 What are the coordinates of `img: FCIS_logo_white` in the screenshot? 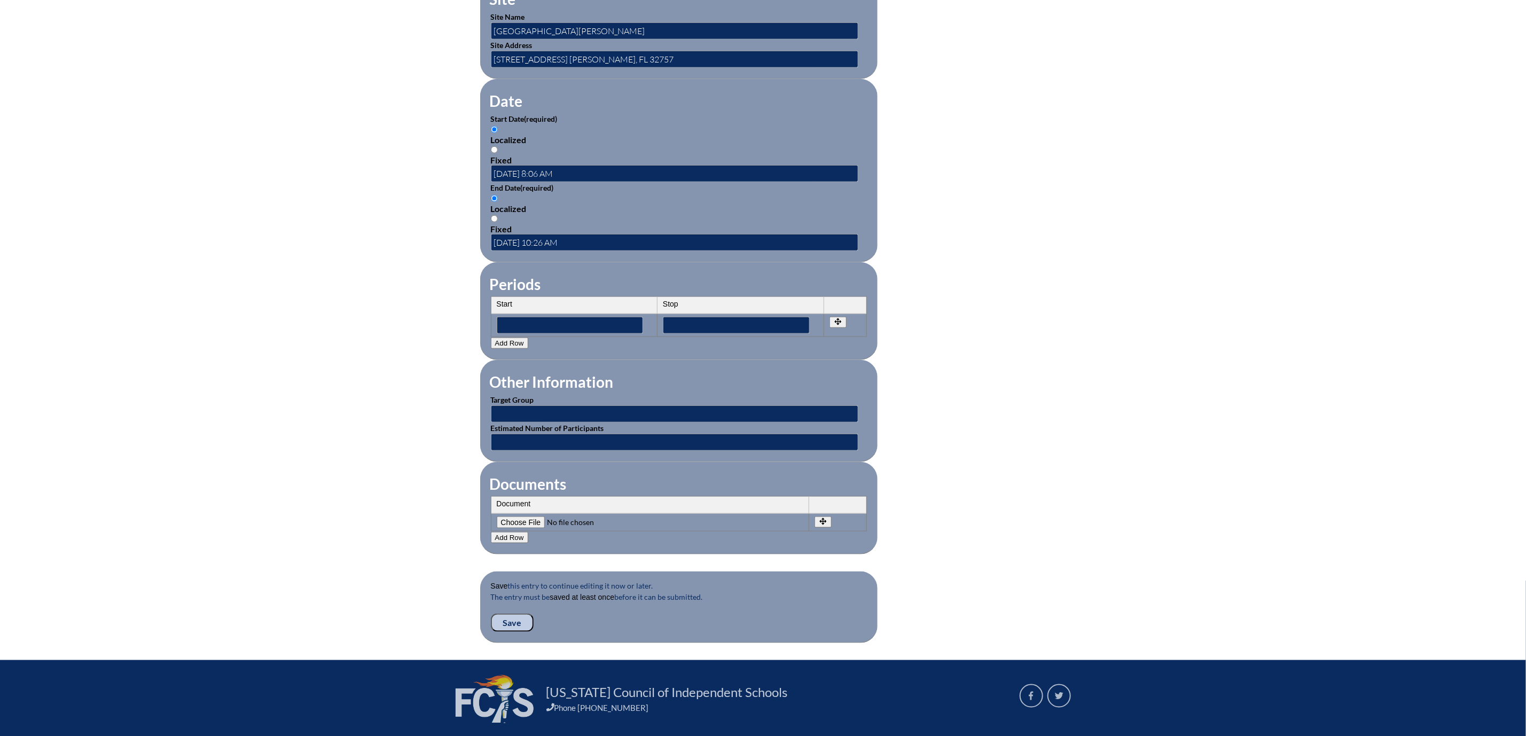 It's located at (495, 699).